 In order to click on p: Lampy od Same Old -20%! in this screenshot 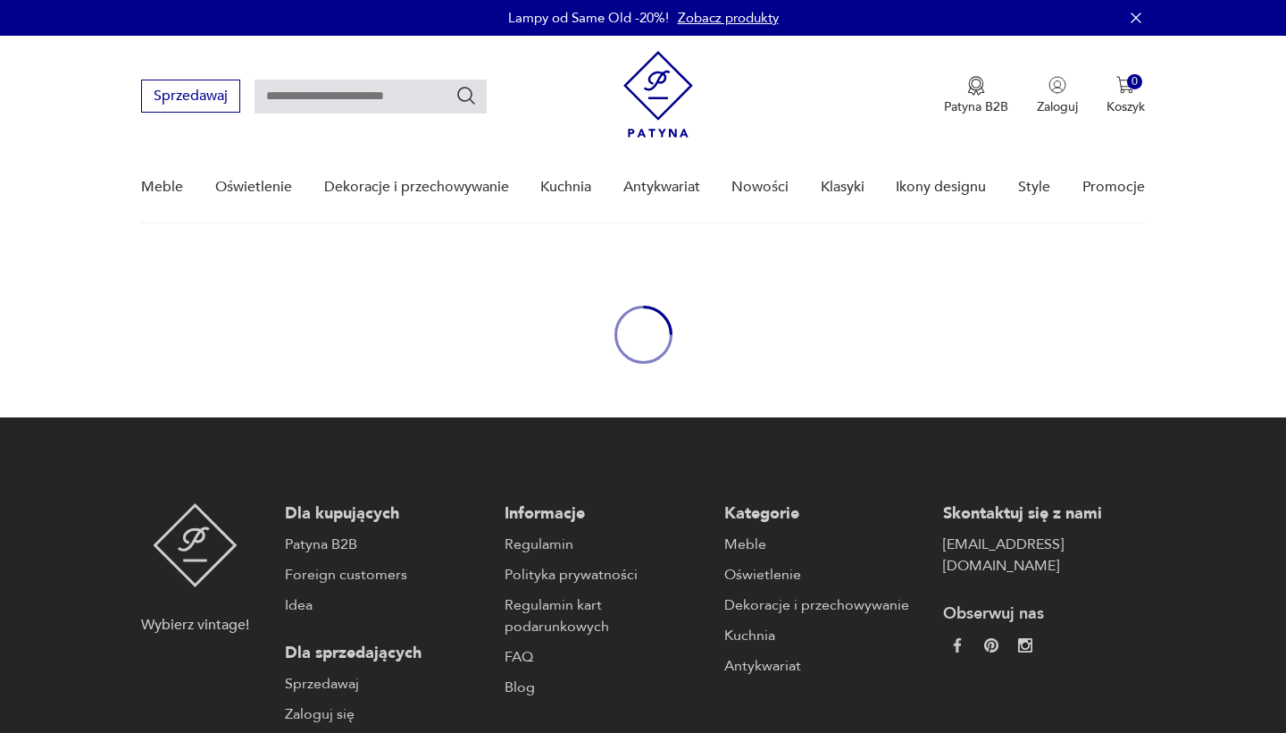, I will do `click(589, 18)`.